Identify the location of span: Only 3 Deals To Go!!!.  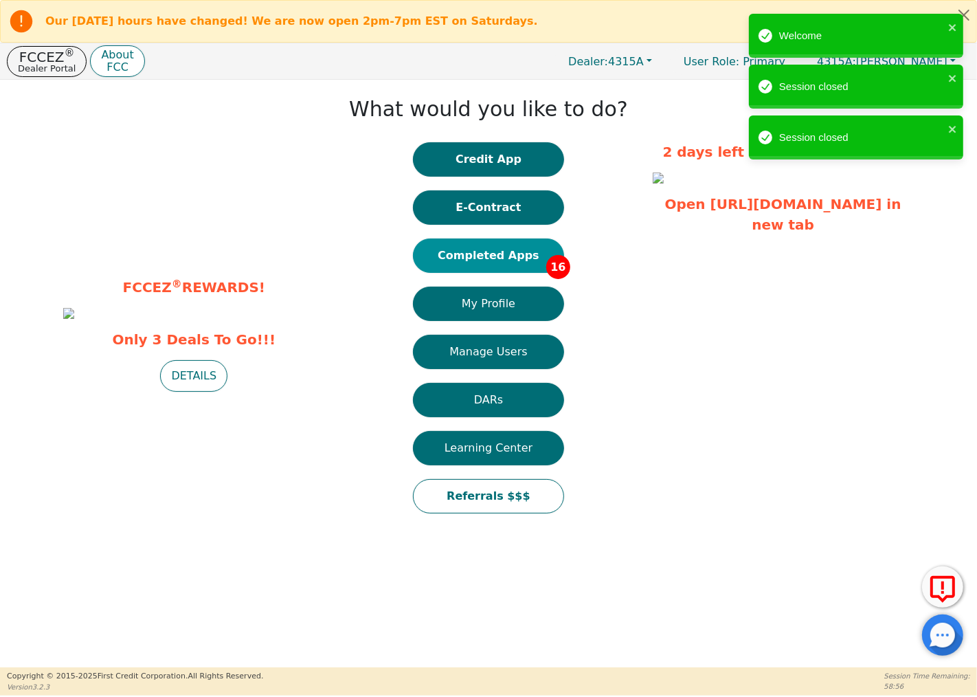
(194, 339).